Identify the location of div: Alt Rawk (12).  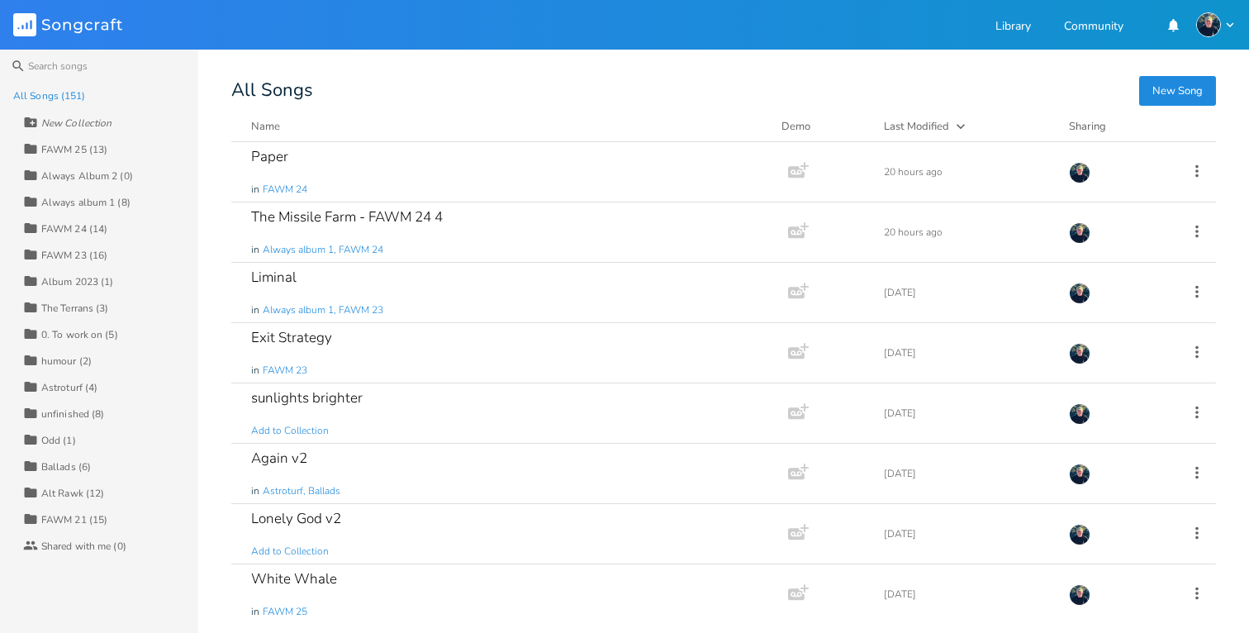
(73, 493).